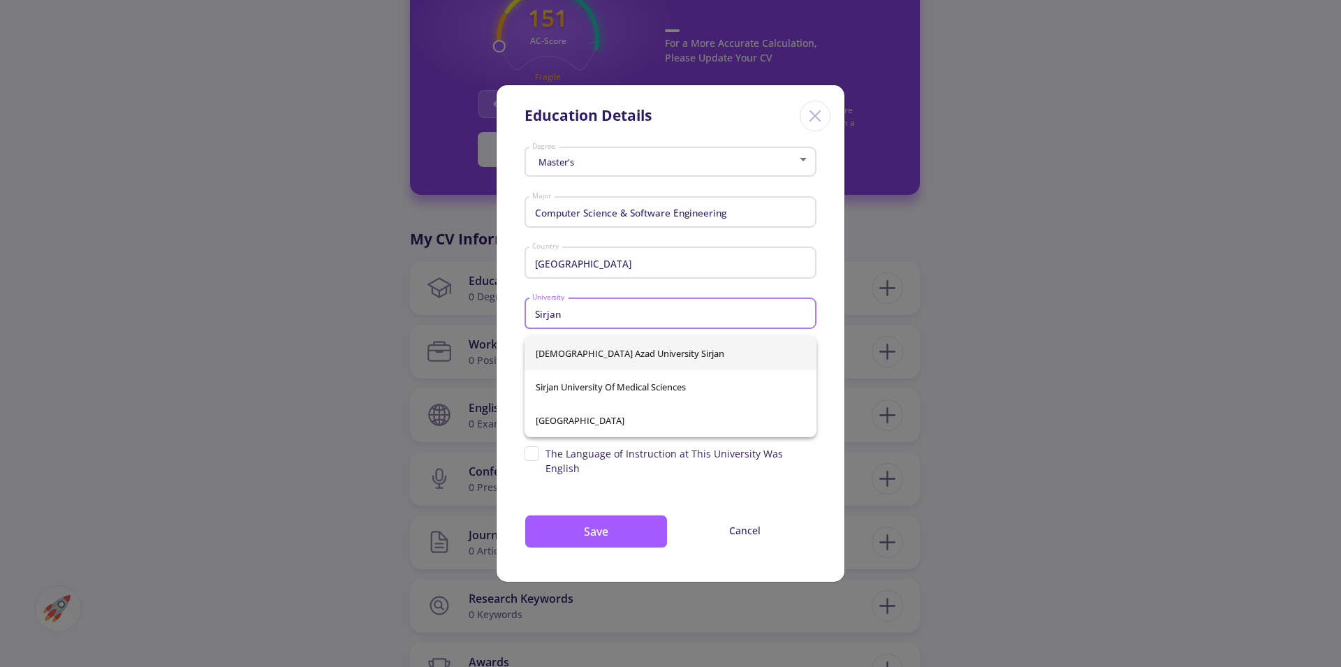 The height and width of the screenshot is (667, 1341). Describe the element at coordinates (588, 116) in the screenshot. I see `div: Education Details` at that location.